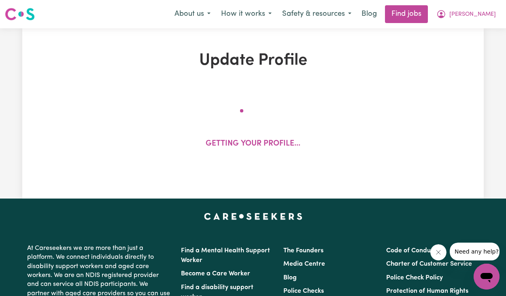  Describe the element at coordinates (192, 14) in the screenshot. I see `button: About us` at that location.